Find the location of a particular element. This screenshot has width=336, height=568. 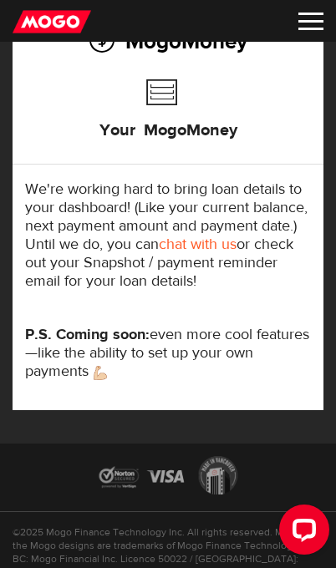

p: even more cool features—like the ability to set up your own payments is located at coordinates (168, 353).